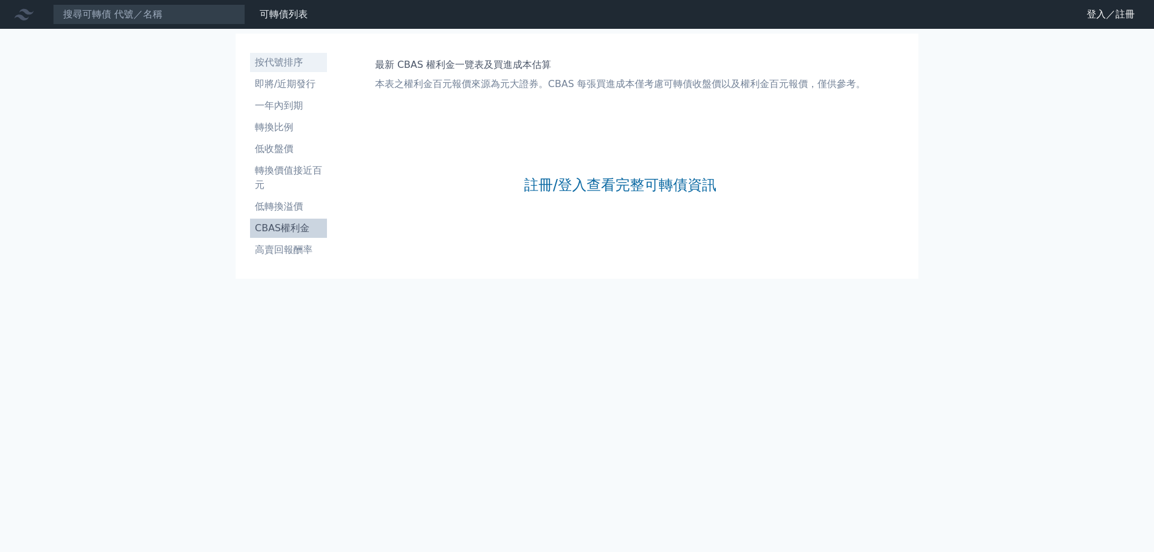  What do you see at coordinates (288, 62) in the screenshot?
I see `a: 按代號排序` at bounding box center [288, 62].